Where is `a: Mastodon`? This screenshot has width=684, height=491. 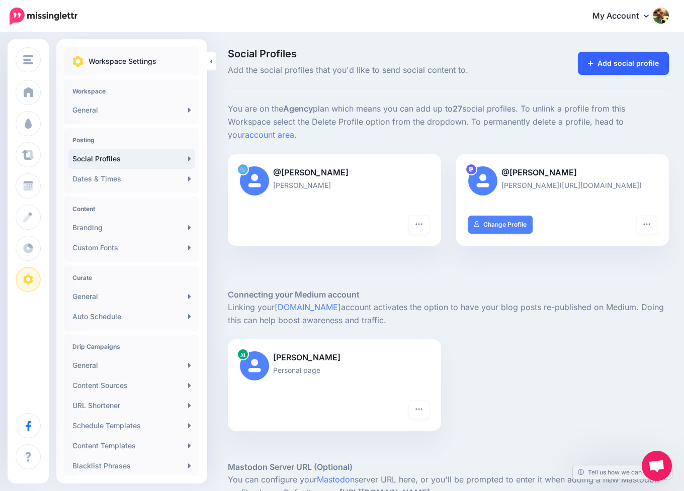
a: Mastodon is located at coordinates (335, 480).